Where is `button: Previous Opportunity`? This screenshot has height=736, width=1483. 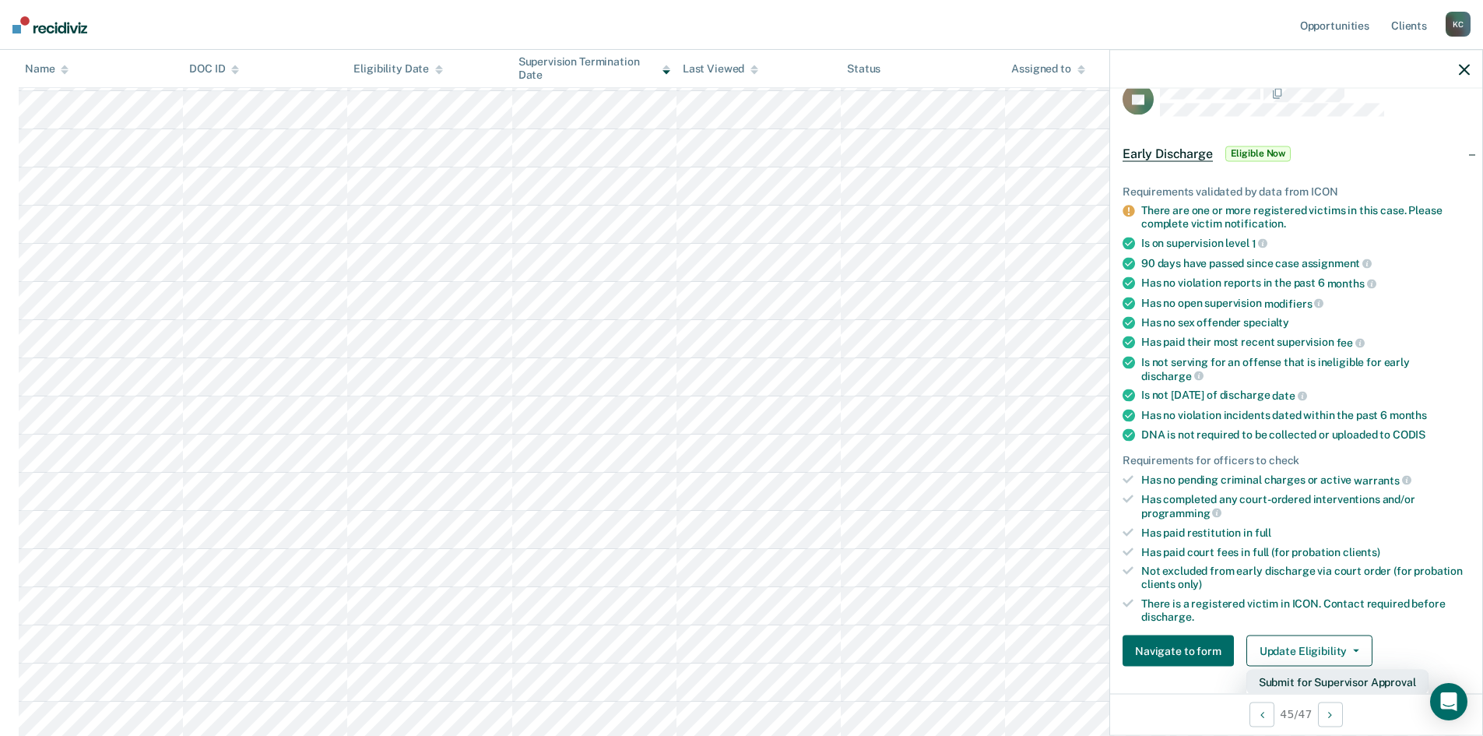
button: Previous Opportunity is located at coordinates (1262, 714).